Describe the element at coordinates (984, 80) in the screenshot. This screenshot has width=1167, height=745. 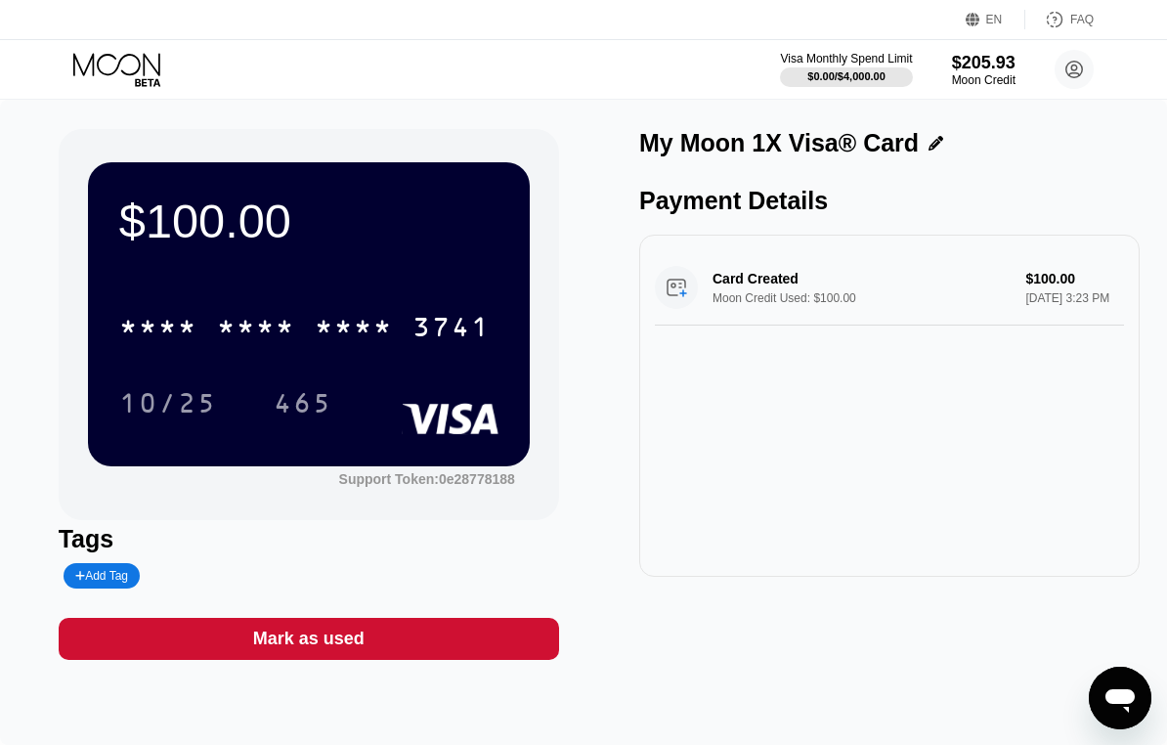
I see `div: Moon Credit` at that location.